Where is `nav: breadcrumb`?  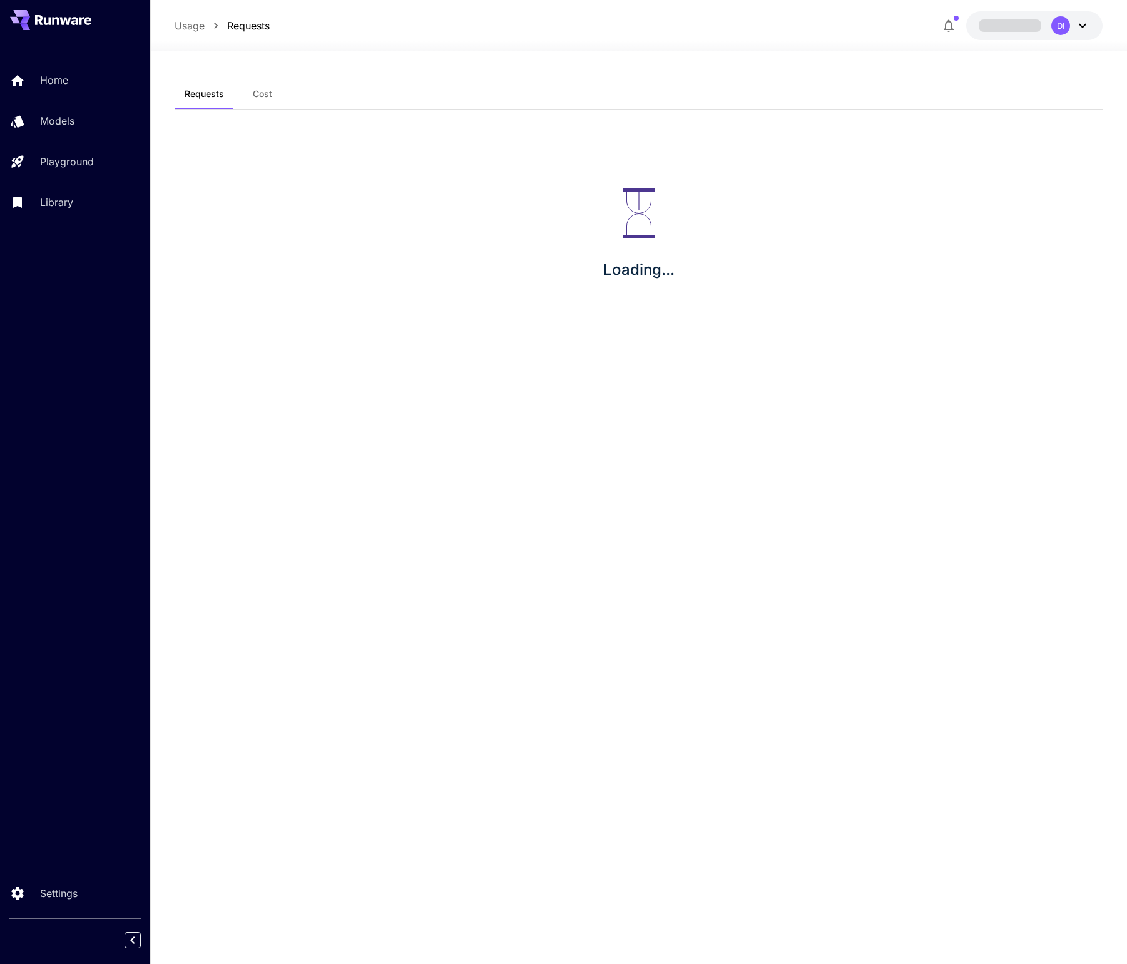
nav: breadcrumb is located at coordinates (222, 26).